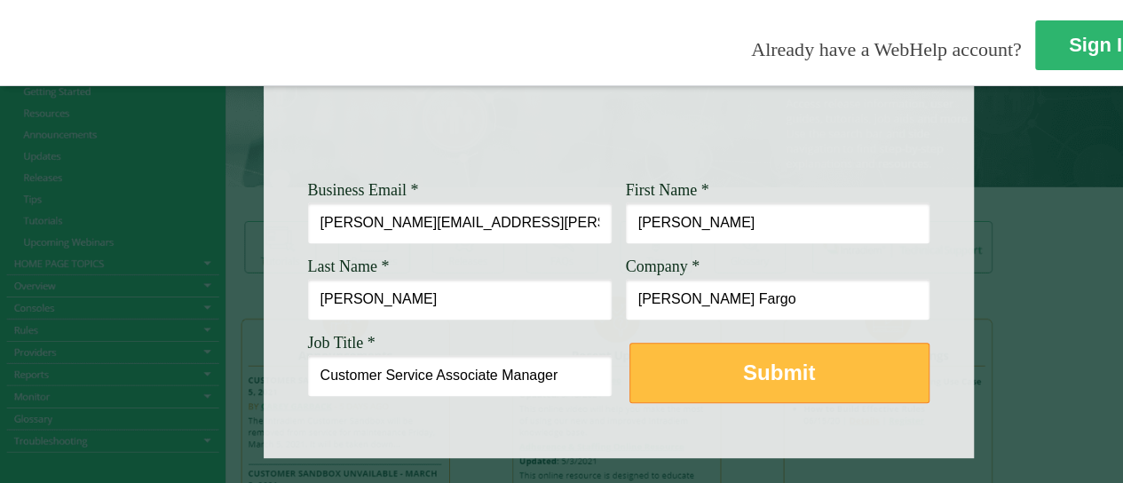 This screenshot has width=1123, height=483. Describe the element at coordinates (663, 266) in the screenshot. I see `span: Company *` at that location.